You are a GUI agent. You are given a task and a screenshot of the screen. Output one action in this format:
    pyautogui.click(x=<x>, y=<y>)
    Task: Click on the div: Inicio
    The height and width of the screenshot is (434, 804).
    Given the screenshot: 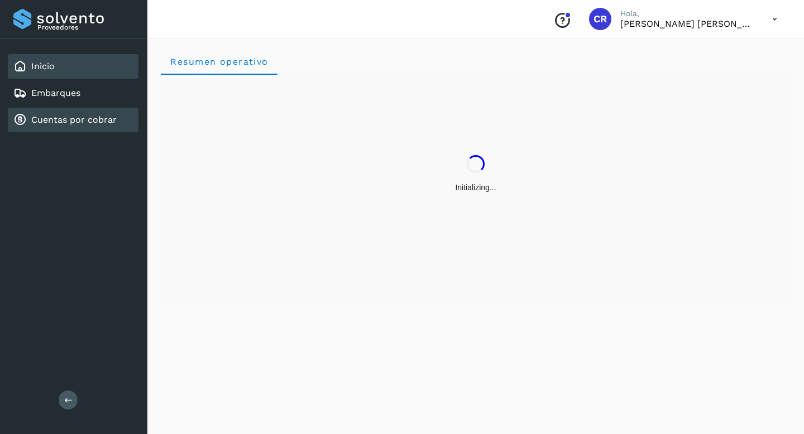 What is the action you would take?
    pyautogui.click(x=73, y=66)
    